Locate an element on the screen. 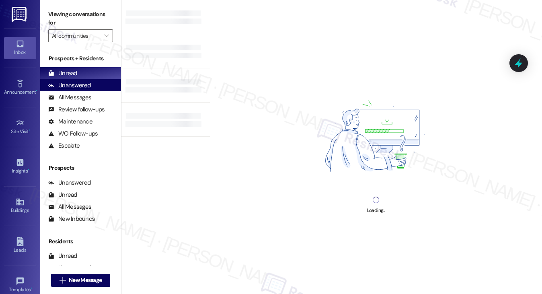  a: Inbox is located at coordinates (20, 48).